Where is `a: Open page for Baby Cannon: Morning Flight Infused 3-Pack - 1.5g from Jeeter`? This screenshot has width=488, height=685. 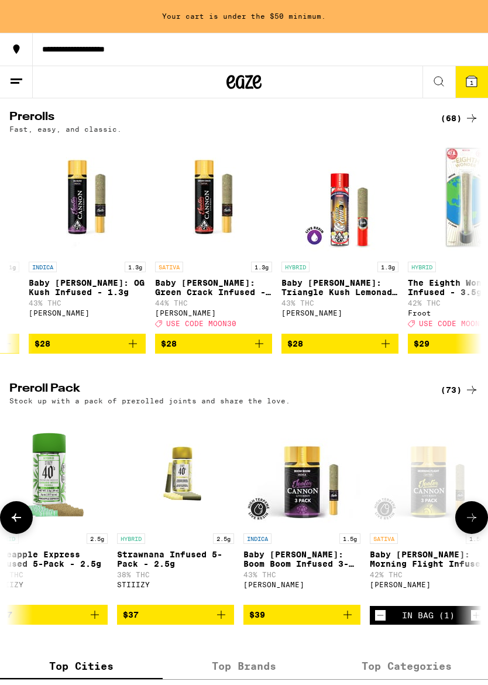
a: Open page for Baby Cannon: Morning Flight Infused 3-Pack - 1.5g from Jeeter is located at coordinates (429, 508).